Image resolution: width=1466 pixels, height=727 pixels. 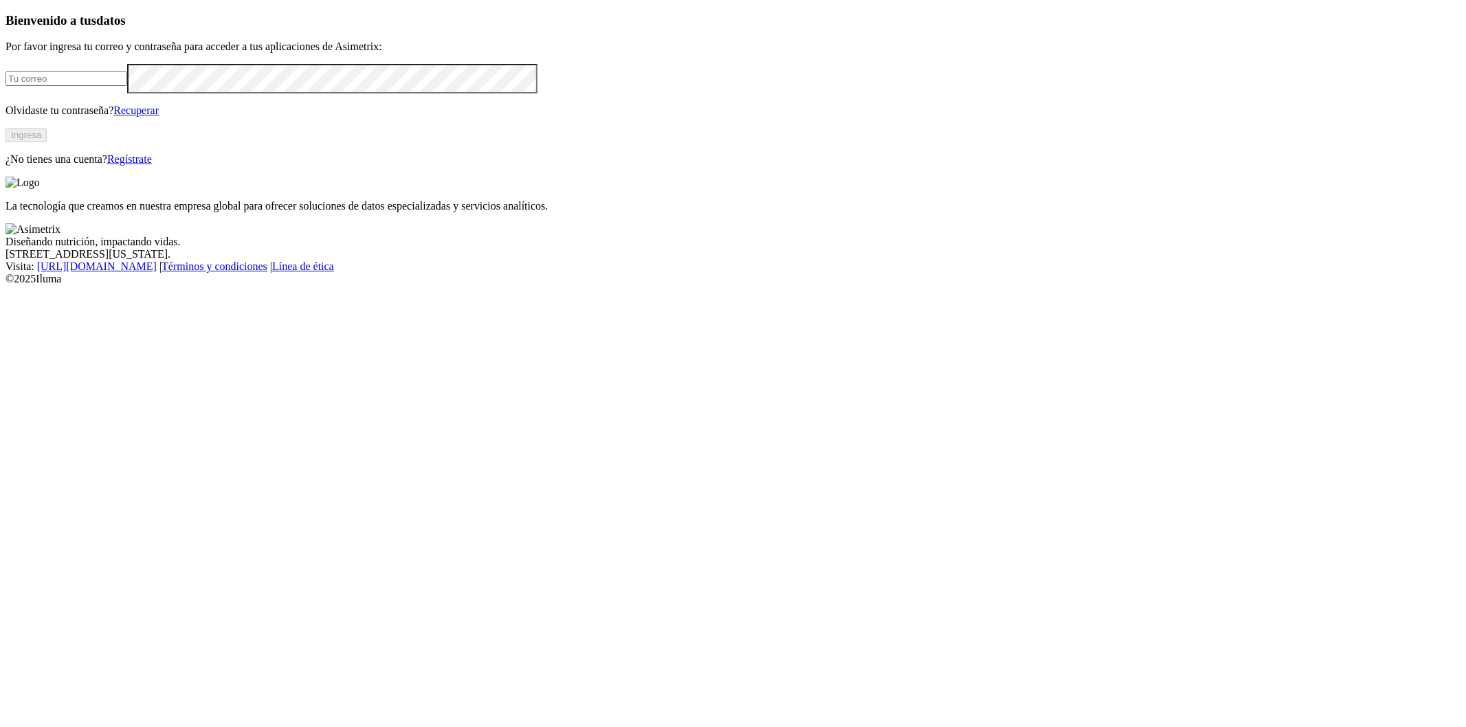 I want to click on p: ¿No tienes una cuenta?, so click(x=733, y=159).